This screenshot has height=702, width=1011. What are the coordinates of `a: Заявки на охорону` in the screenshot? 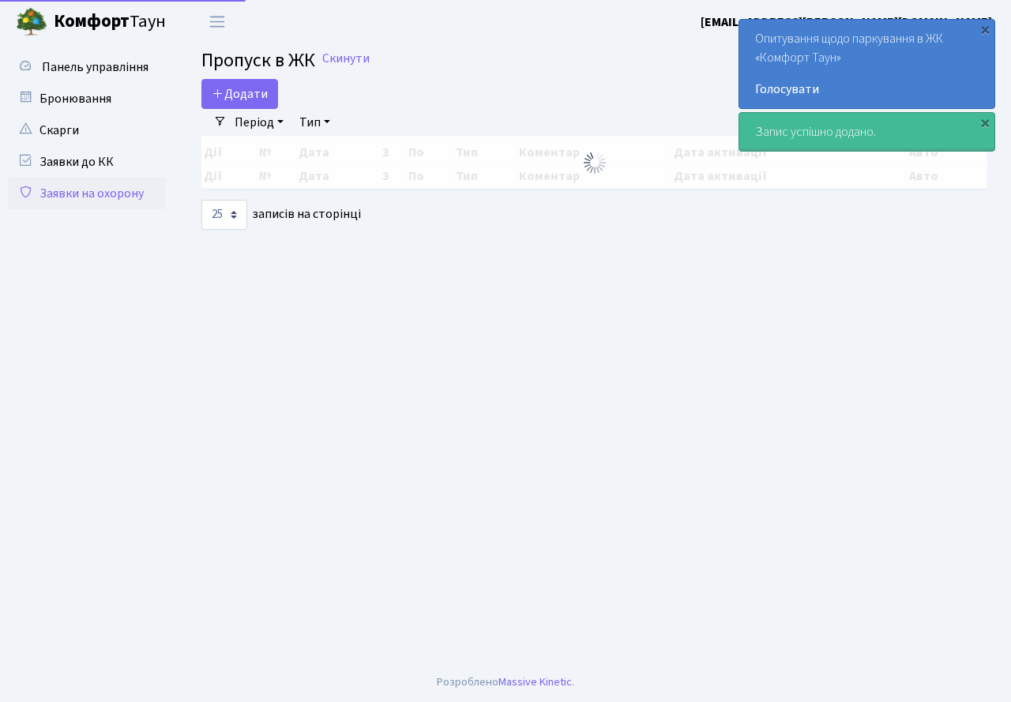 It's located at (87, 194).